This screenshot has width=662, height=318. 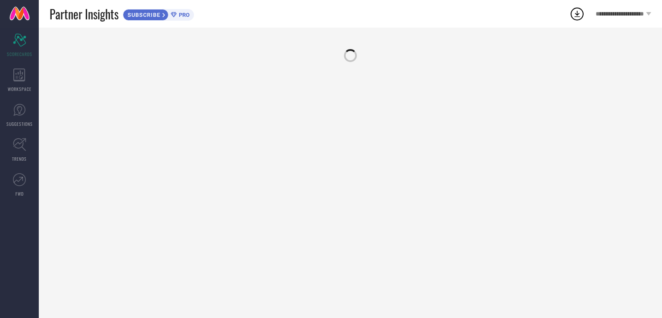 I want to click on span: PRO, so click(x=183, y=15).